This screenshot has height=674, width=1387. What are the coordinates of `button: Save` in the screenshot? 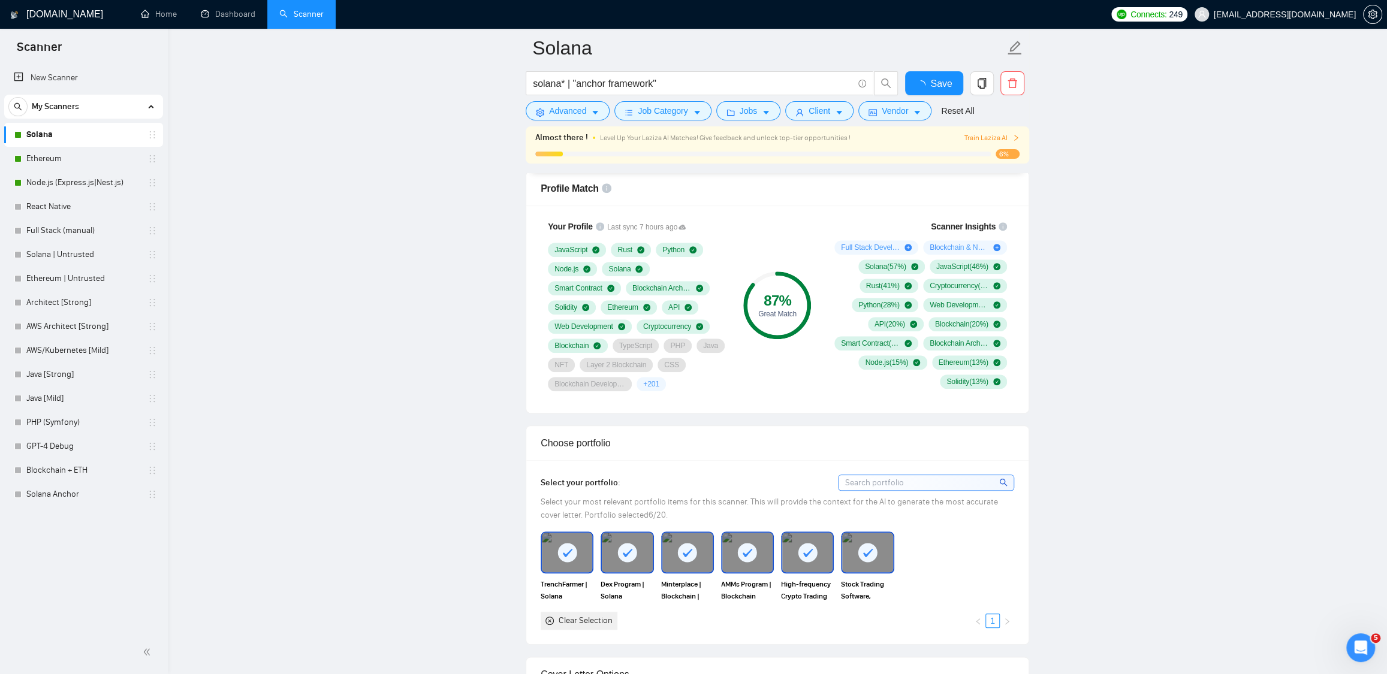 It's located at (934, 83).